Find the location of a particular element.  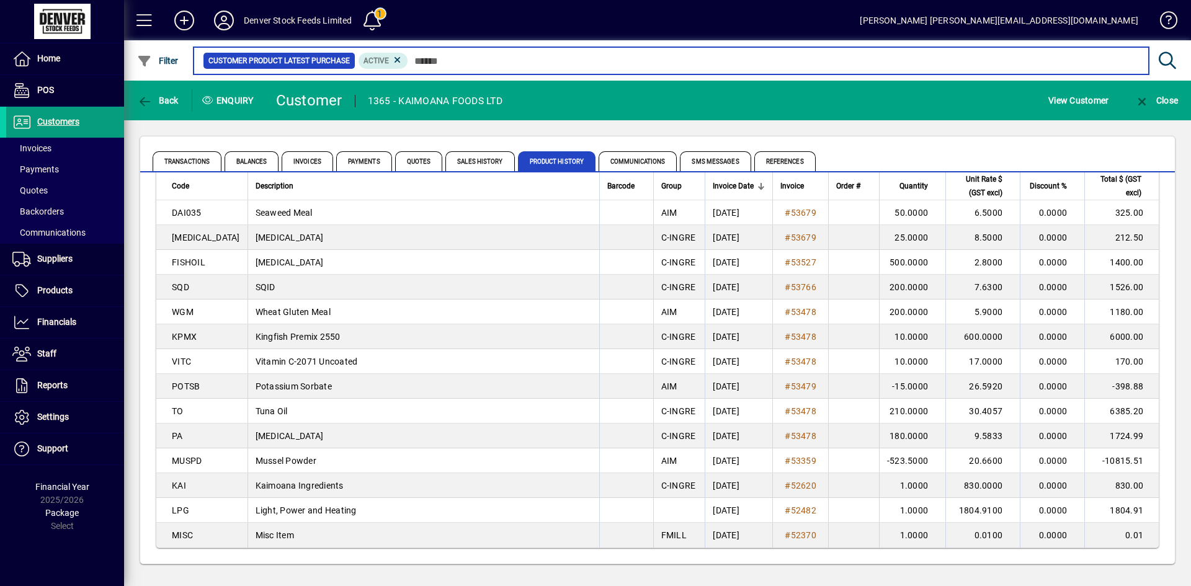

span: FMILL is located at coordinates (674, 535).